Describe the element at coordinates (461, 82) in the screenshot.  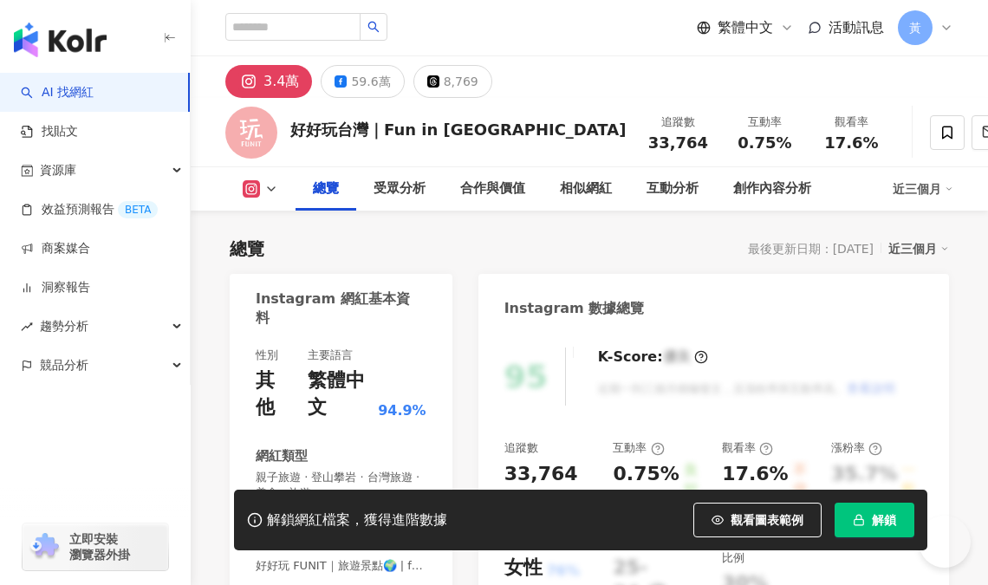
I see `div: 8,769` at that location.